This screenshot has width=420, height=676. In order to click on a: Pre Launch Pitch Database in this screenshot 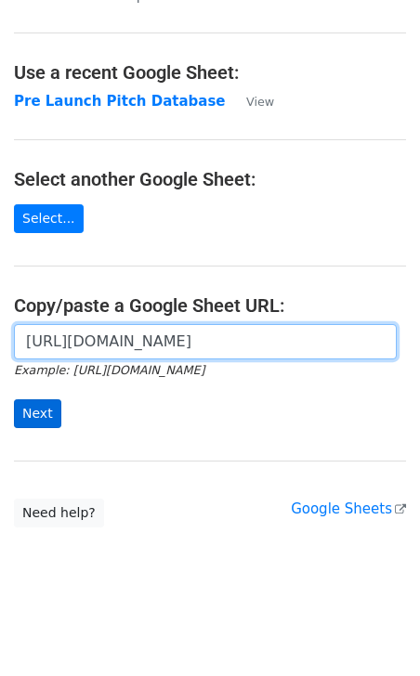, I will do `click(120, 101)`.